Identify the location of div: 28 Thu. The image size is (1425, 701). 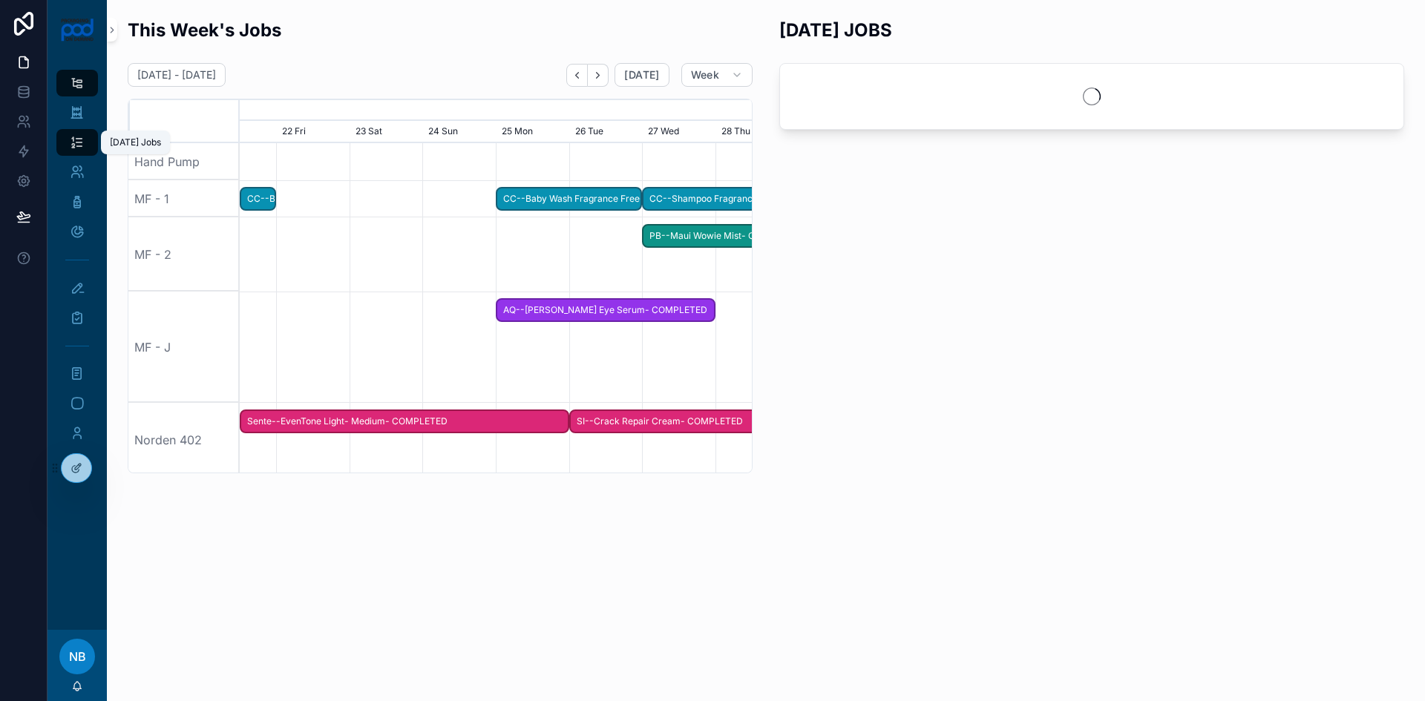
(752, 132).